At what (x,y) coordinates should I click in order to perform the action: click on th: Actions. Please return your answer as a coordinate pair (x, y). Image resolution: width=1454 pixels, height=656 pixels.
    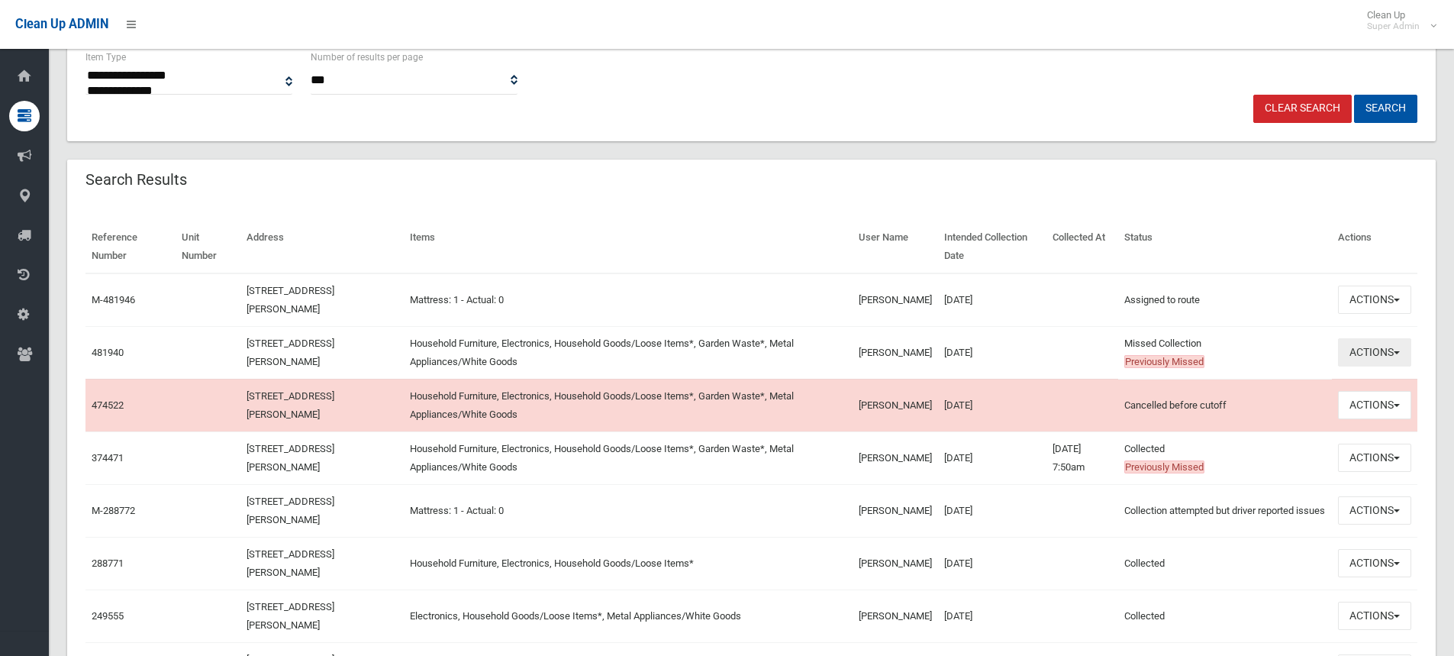
    Looking at the image, I should click on (1374, 246).